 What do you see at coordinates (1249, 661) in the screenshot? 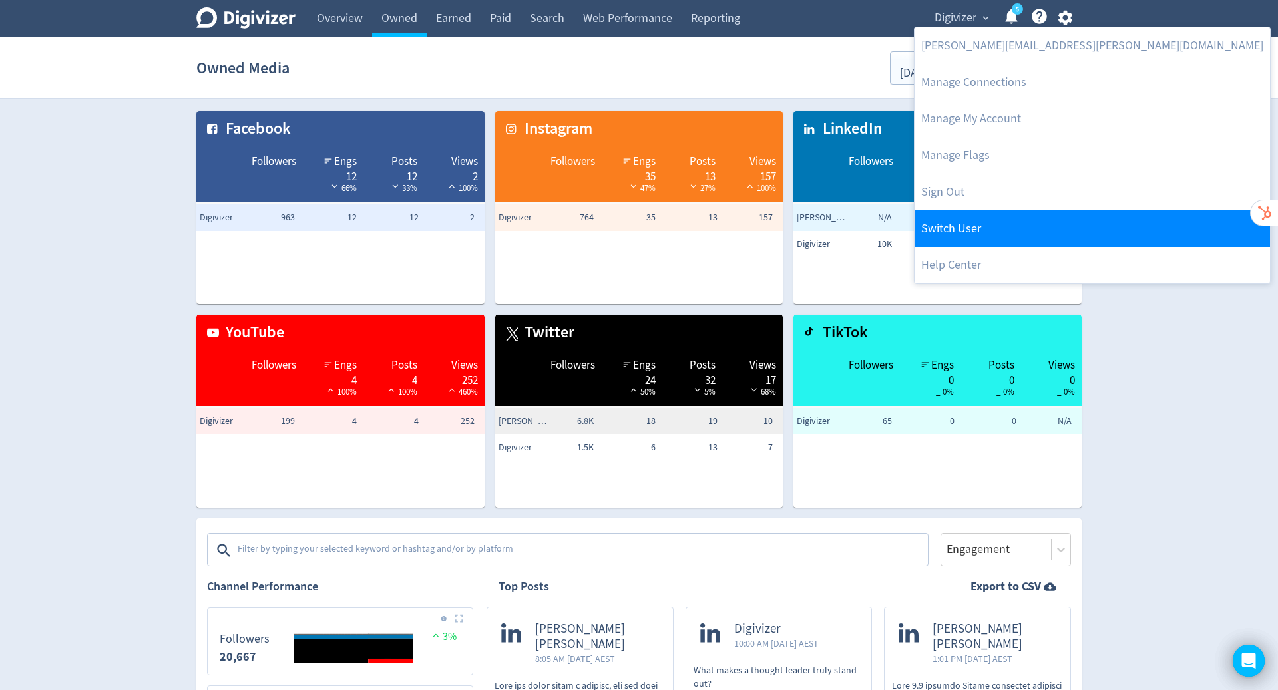
I see `div: Open Intercom Messenger` at bounding box center [1249, 661].